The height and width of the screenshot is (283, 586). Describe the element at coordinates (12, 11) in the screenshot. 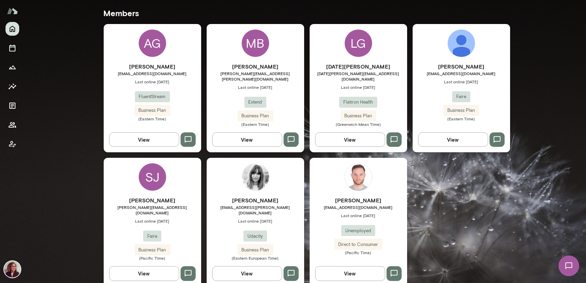

I see `img: Mento` at that location.